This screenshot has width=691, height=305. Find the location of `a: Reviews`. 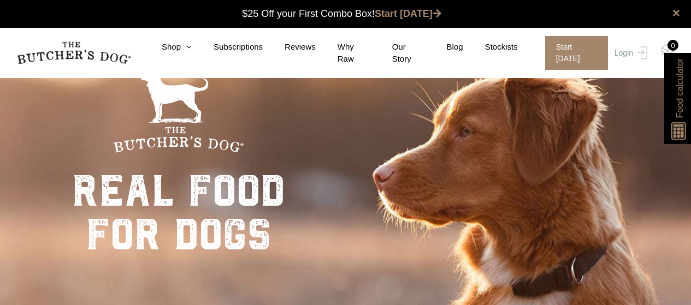

a: Reviews is located at coordinates (289, 47).